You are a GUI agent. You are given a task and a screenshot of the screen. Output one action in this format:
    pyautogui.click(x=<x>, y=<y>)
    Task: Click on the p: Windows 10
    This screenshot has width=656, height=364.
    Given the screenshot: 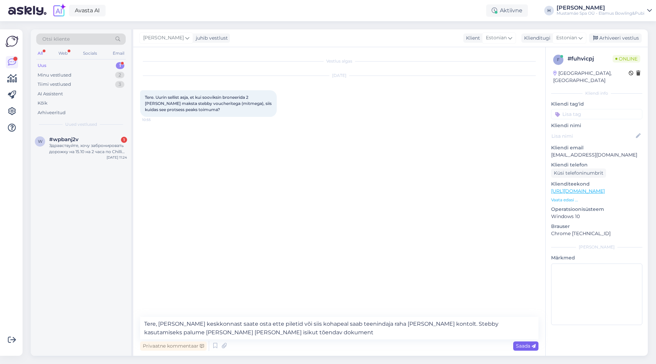 What is the action you would take?
    pyautogui.click(x=596, y=216)
    